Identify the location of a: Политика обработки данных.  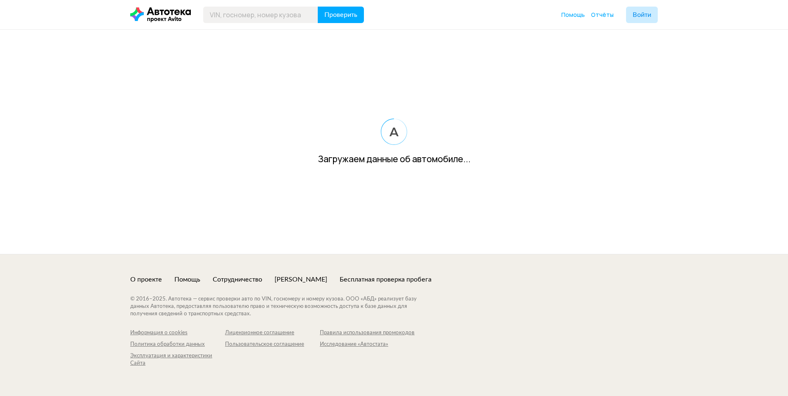
(178, 345).